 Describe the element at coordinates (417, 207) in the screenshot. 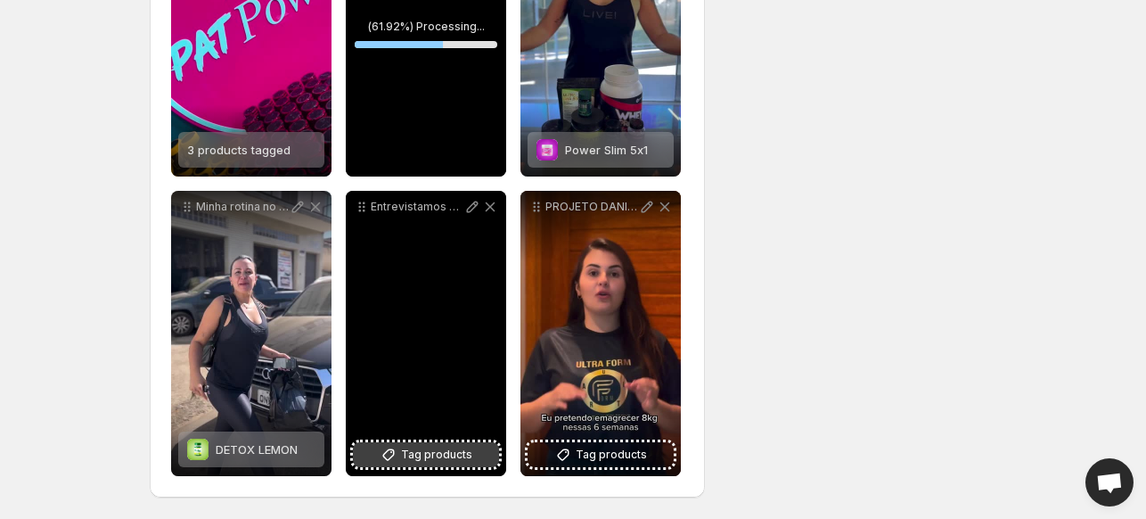

I see `p: Entrevistamos a Rafinha Powerzinha 13 anos usando o look grupoyoutrain Pink Energy tamanho P Barr...` at that location.